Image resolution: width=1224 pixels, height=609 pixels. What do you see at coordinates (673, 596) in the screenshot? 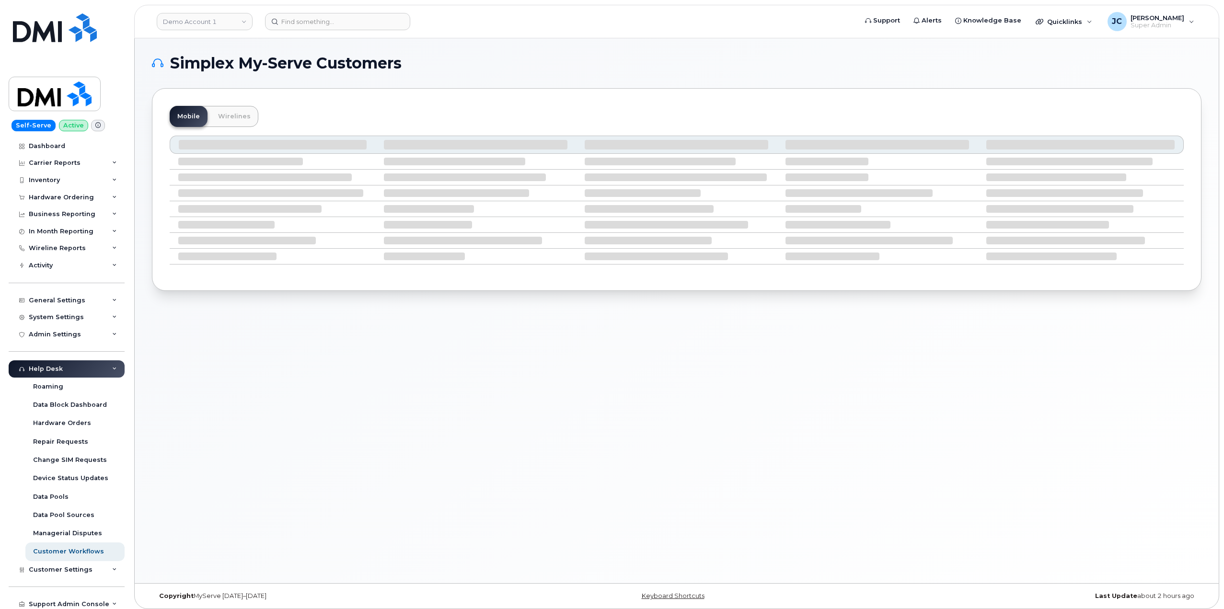
I see `a: Keyboard Shortcuts` at bounding box center [673, 596].